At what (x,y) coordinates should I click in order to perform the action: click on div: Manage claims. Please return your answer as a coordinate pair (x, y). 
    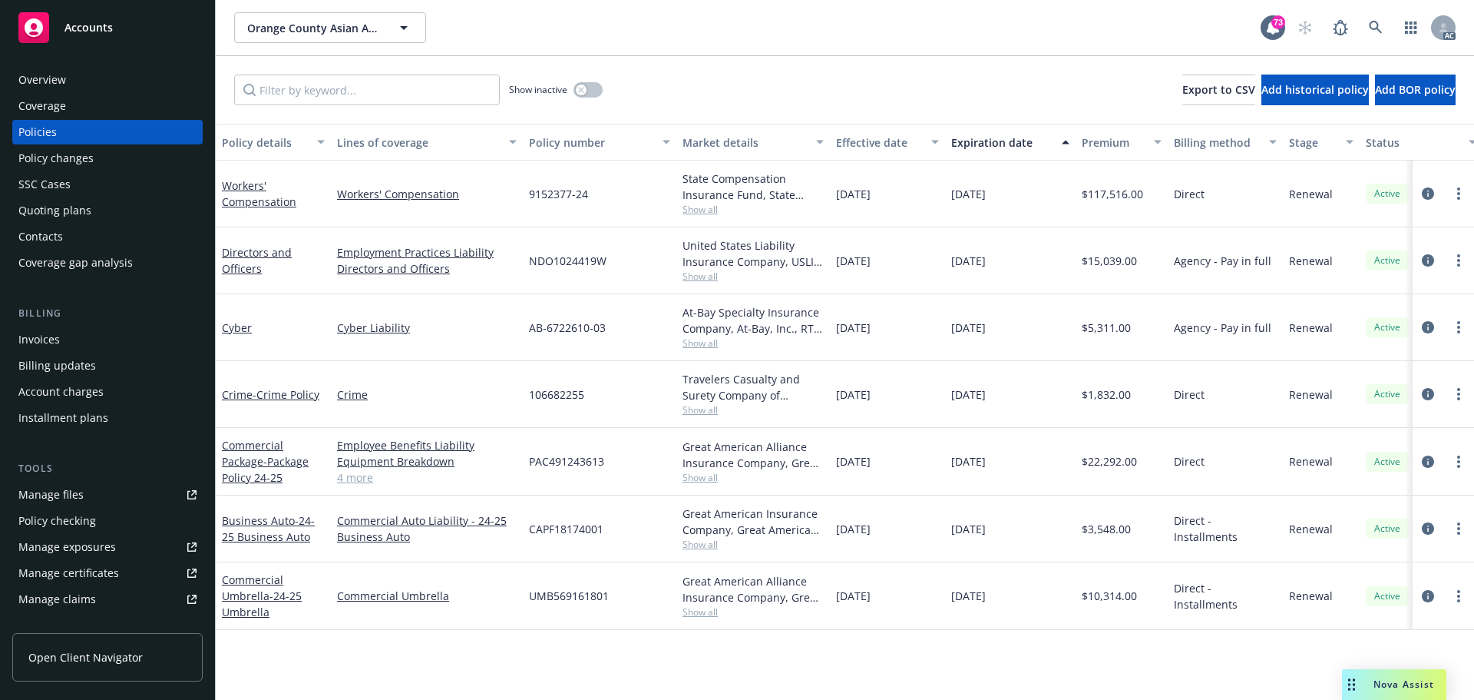
    Looking at the image, I should click on (57, 599).